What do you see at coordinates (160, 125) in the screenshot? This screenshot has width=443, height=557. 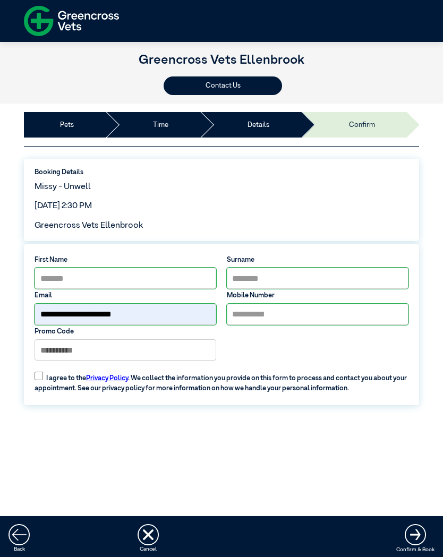 I see `a: Time` at bounding box center [160, 125].